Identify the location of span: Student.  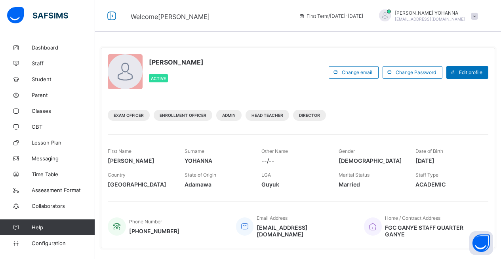
(63, 79).